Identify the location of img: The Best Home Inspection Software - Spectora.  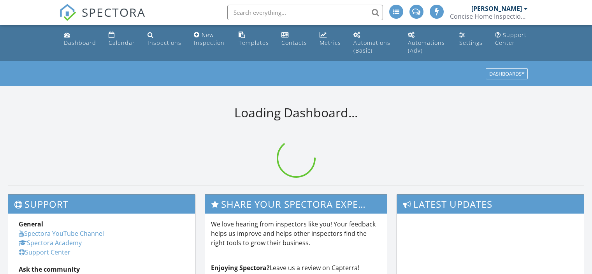
(68, 12).